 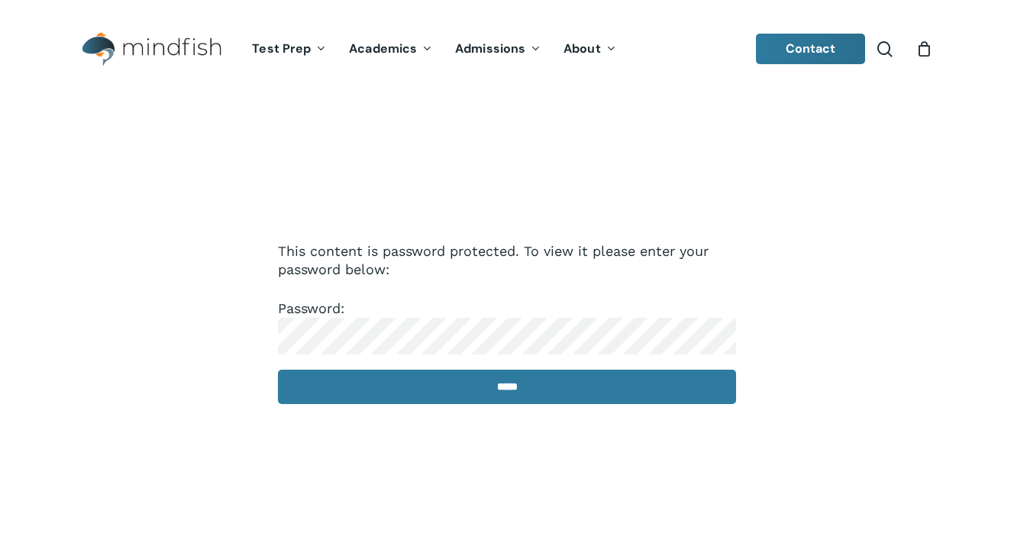 I want to click on a: Test Prep, so click(x=289, y=49).